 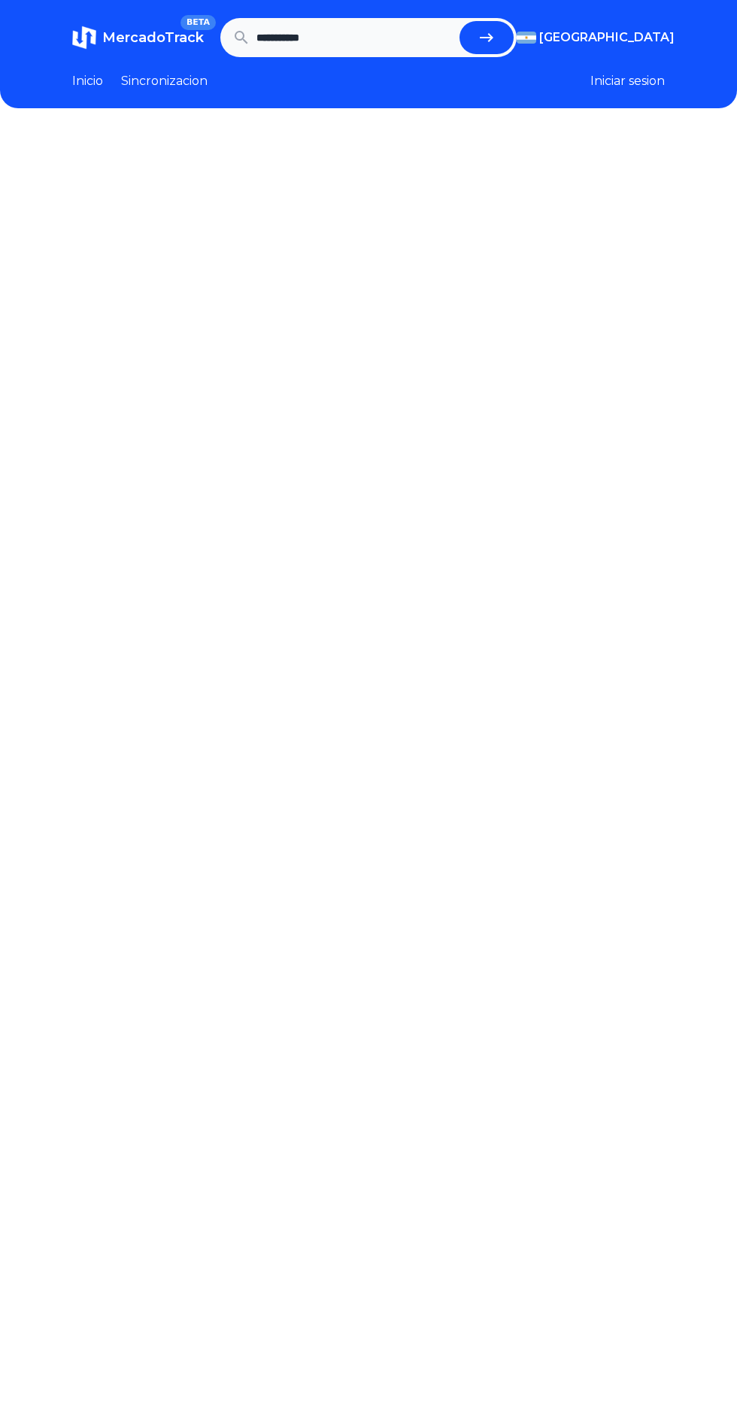 What do you see at coordinates (164, 81) in the screenshot?
I see `a: Sincronizacion` at bounding box center [164, 81].